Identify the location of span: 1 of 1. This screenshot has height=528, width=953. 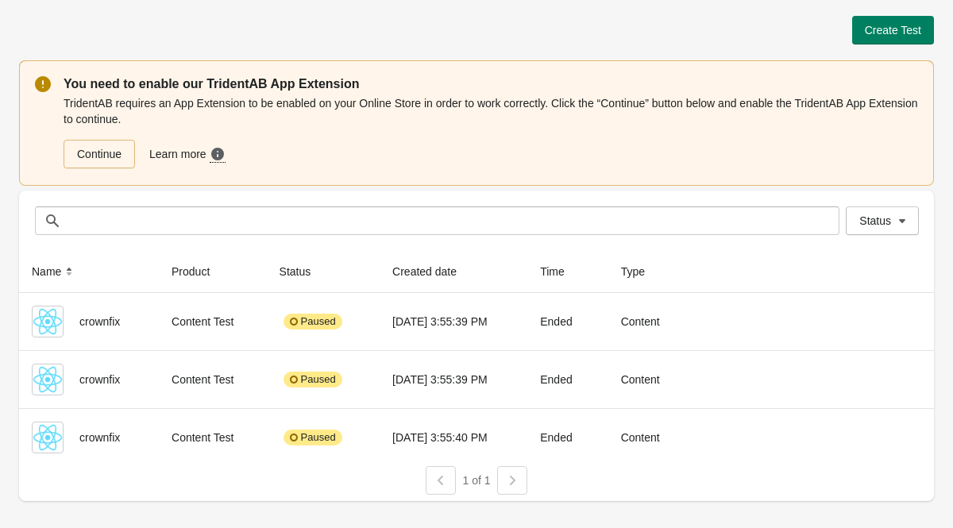
(476, 480).